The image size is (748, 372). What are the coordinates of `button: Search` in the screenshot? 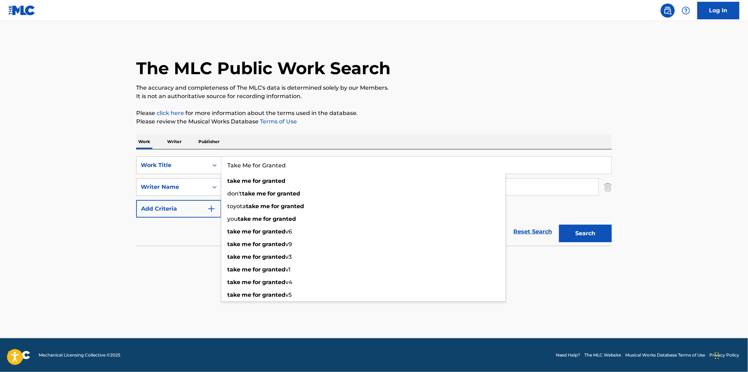 It's located at (585, 233).